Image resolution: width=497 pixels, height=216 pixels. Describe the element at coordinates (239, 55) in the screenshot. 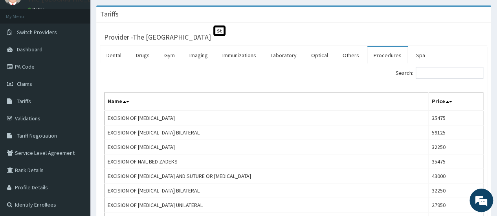

I see `a: Immunizations` at that location.